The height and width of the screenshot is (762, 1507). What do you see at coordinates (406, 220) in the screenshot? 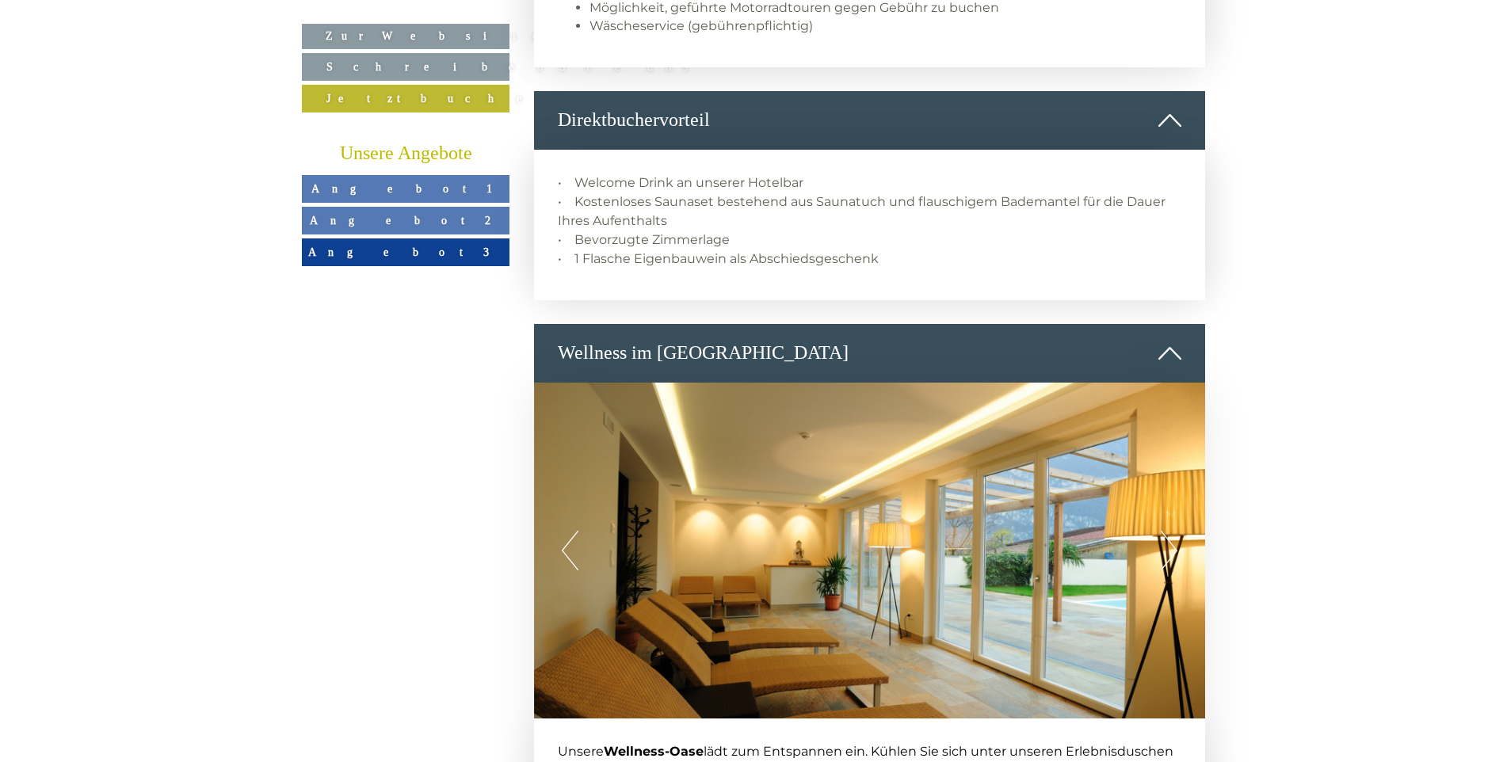
I see `span: Angebot 2` at bounding box center [406, 220].